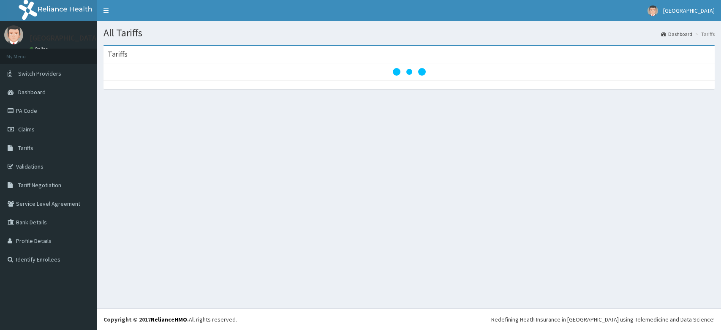 The height and width of the screenshot is (330, 721). Describe the element at coordinates (704, 34) in the screenshot. I see `li: Tariffs` at that location.